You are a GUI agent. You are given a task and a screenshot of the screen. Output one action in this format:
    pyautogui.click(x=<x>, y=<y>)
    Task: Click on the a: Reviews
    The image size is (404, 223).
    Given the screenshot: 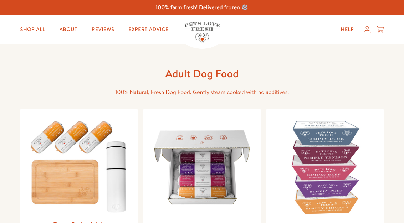 What is the action you would take?
    pyautogui.click(x=103, y=30)
    